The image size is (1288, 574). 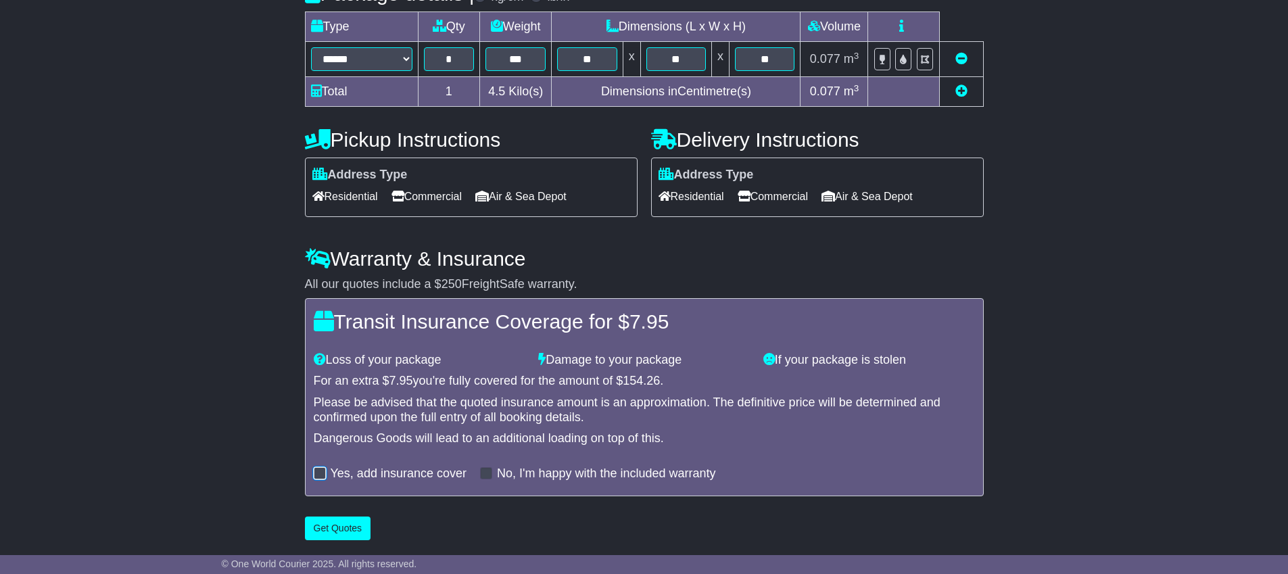 I want to click on span: © One World Courier 2025. All rights reserved., so click(x=319, y=564).